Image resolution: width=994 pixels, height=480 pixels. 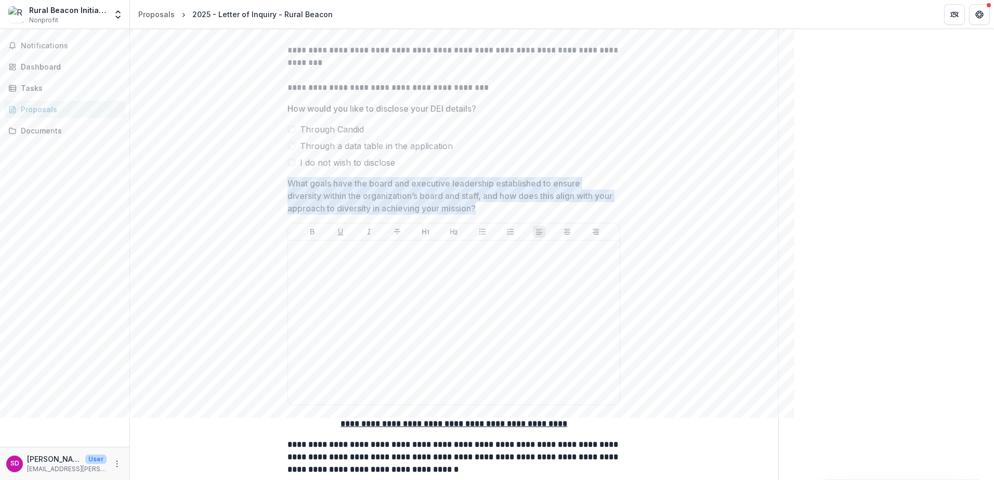 I want to click on button: Italicize, so click(x=369, y=232).